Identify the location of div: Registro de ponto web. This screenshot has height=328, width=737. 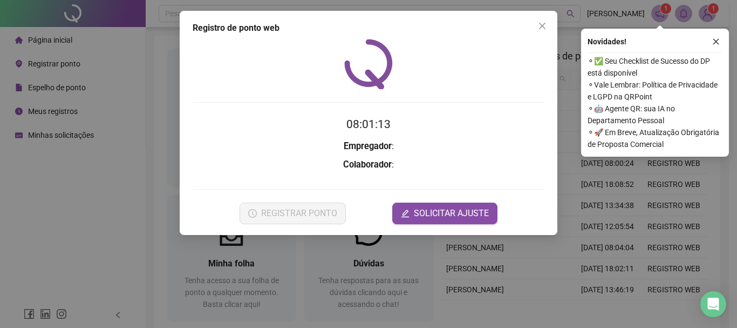
(369, 28).